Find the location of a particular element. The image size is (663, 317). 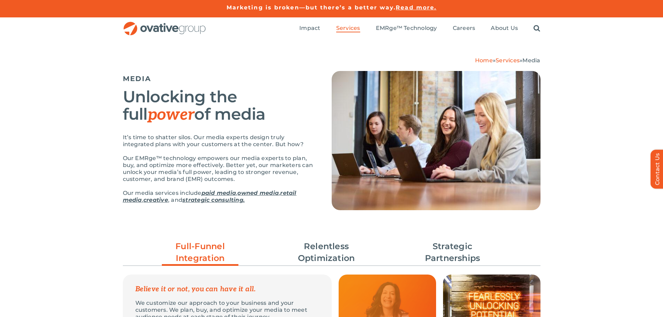

a: Strategic Partnerships is located at coordinates (452, 252).